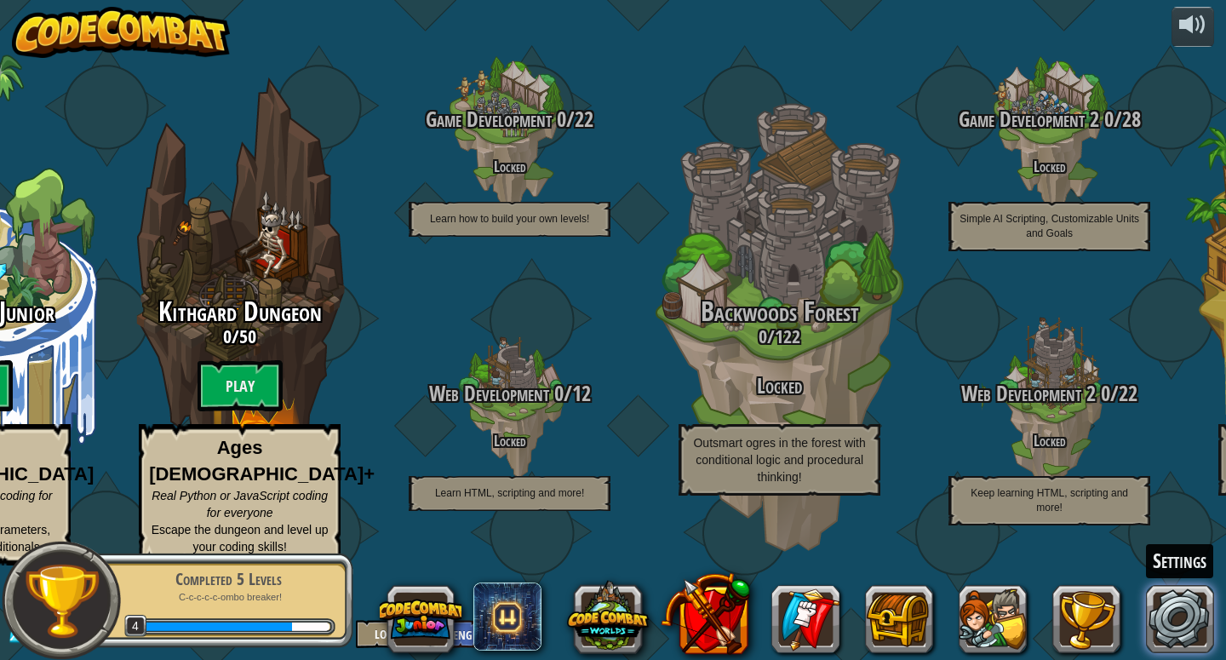 Image resolution: width=1226 pixels, height=660 pixels. I want to click on img: trophy.png, so click(61, 600).